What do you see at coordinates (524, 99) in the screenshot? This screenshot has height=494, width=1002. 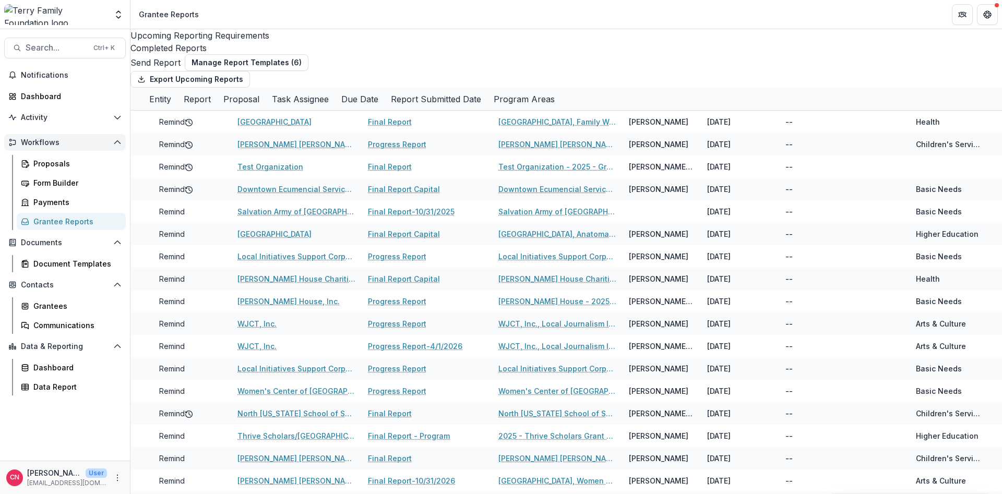 I see `div: Program Areas` at bounding box center [524, 99].